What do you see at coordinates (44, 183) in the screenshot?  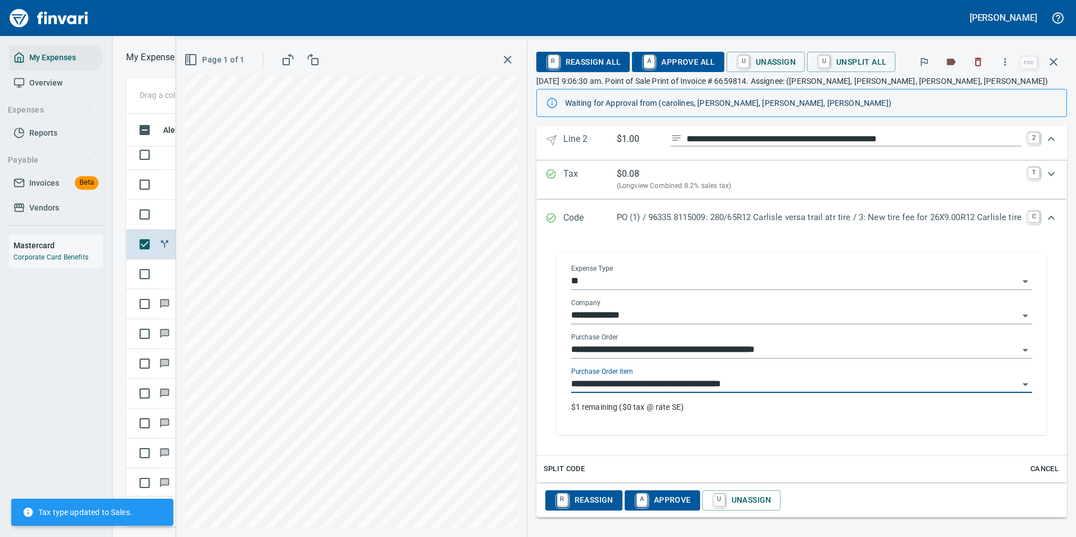 I see `span: Invoices` at bounding box center [44, 183].